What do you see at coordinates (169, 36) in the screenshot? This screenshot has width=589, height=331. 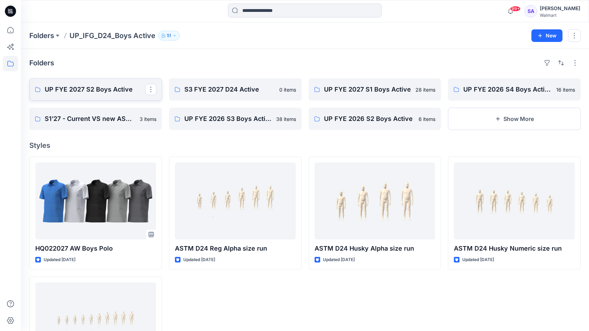 I see `p: 51` at bounding box center [169, 36].